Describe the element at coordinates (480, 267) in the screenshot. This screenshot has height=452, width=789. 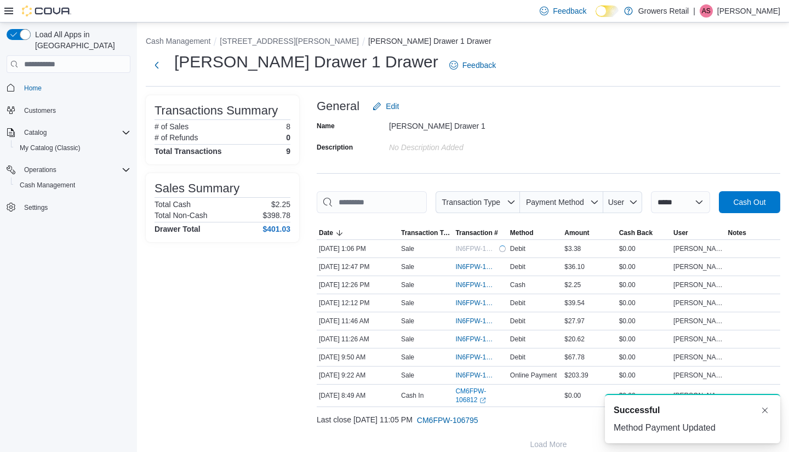
I see `button: IN6FPW-1995585` at that location.